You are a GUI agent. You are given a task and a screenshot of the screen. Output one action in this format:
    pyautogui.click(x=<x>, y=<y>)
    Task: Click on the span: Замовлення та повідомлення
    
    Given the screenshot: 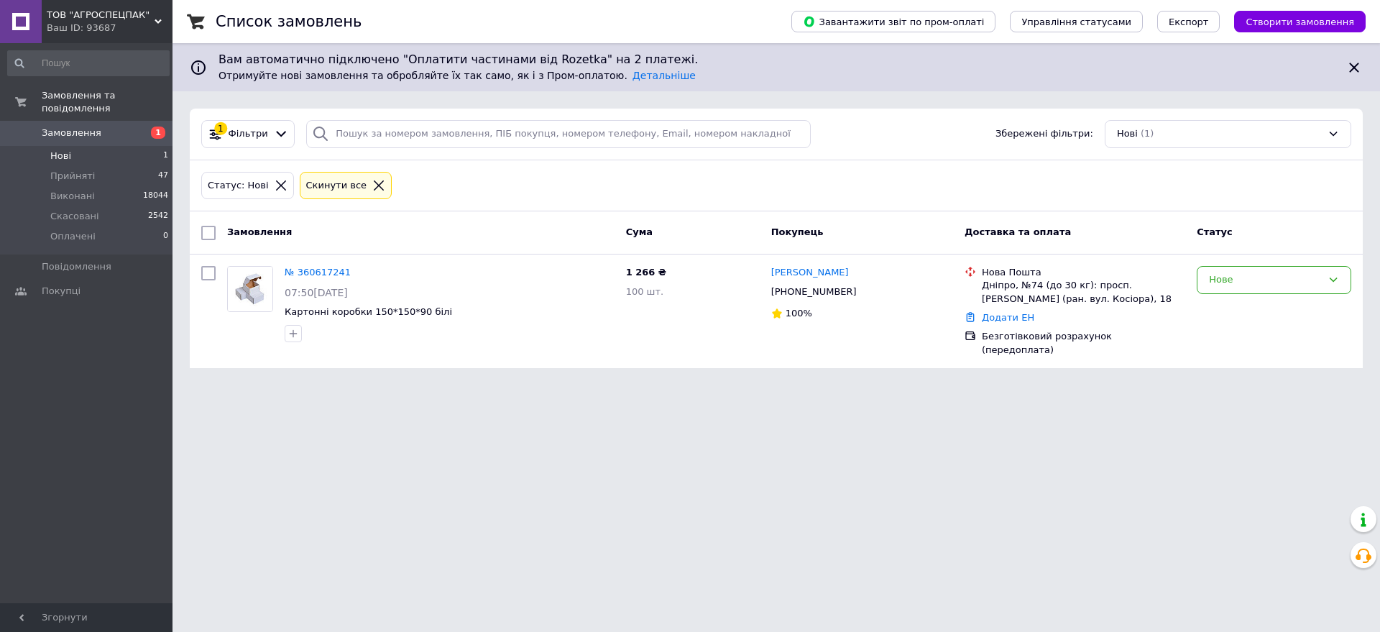 What is the action you would take?
    pyautogui.click(x=107, y=102)
    